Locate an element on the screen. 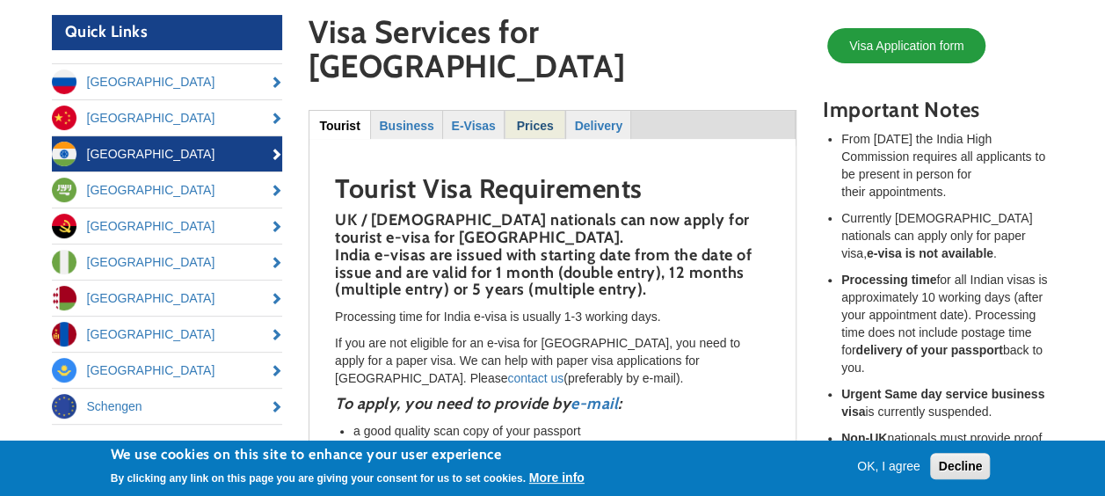  button: OK, I agree is located at coordinates (889, 466).